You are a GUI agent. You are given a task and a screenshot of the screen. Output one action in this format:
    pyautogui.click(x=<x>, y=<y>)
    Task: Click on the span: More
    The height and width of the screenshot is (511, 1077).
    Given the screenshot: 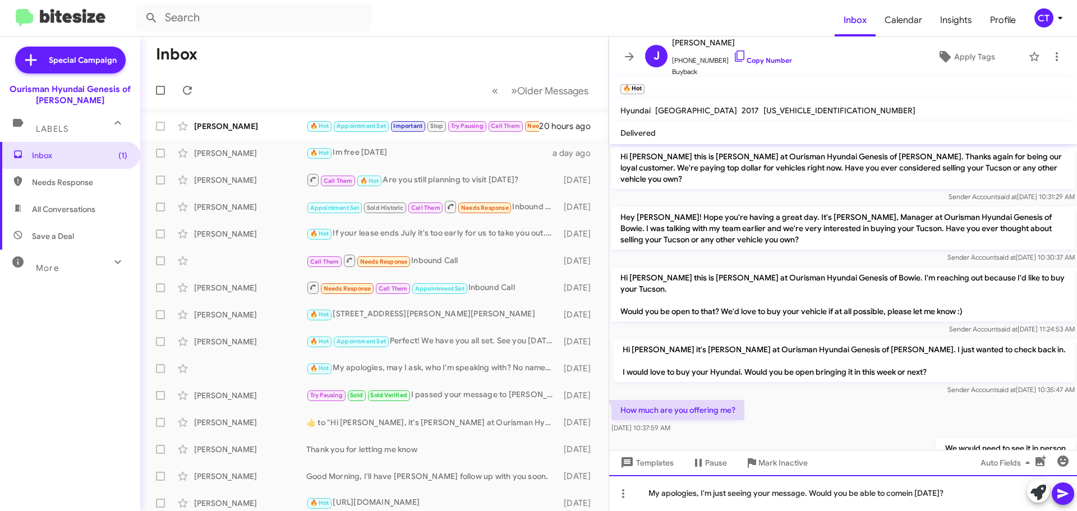 What is the action you would take?
    pyautogui.click(x=47, y=268)
    